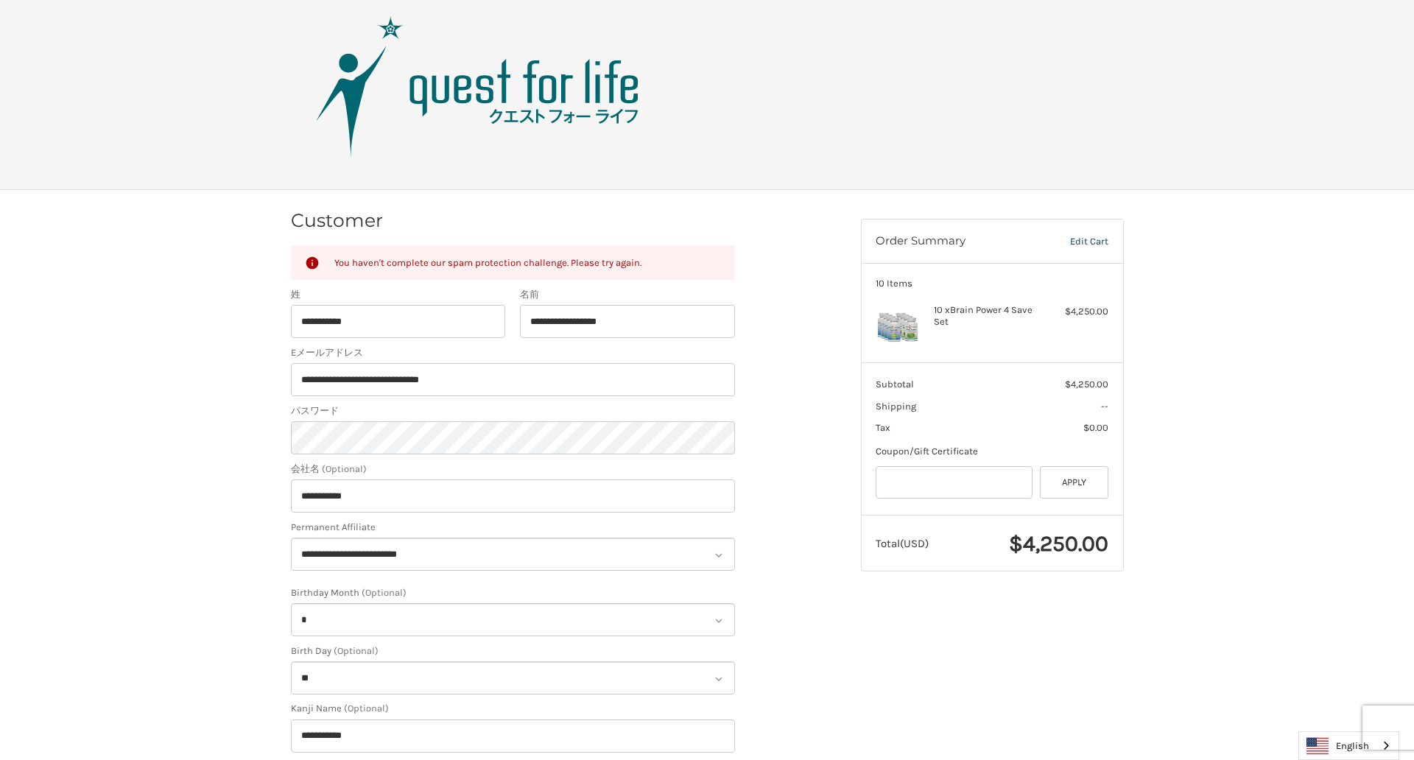  I want to click on div: Coupon/Gift Certificate, so click(992, 451).